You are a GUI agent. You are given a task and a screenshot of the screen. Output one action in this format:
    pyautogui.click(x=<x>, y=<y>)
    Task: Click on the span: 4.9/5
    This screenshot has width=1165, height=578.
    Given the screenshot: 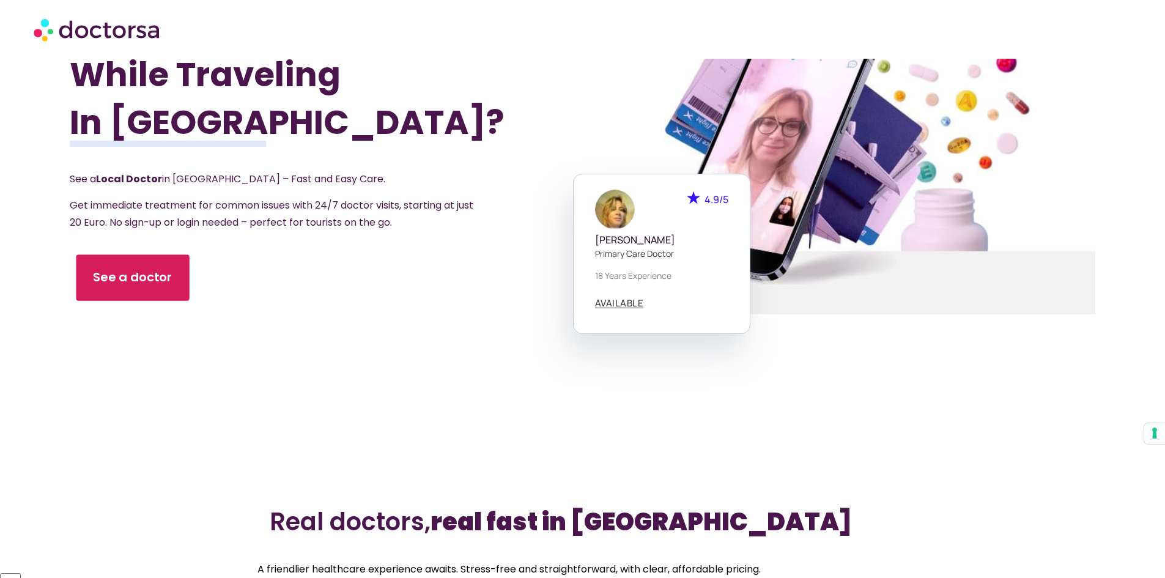 What is the action you would take?
    pyautogui.click(x=716, y=199)
    